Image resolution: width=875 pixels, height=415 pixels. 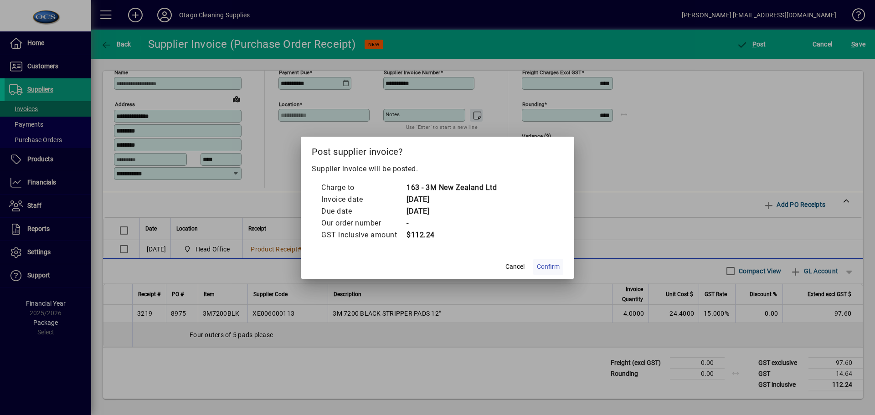 I want to click on button: Cancel, so click(x=515, y=267).